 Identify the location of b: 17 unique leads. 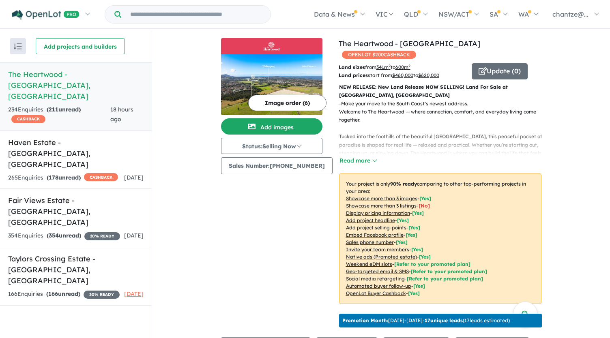
(443, 320).